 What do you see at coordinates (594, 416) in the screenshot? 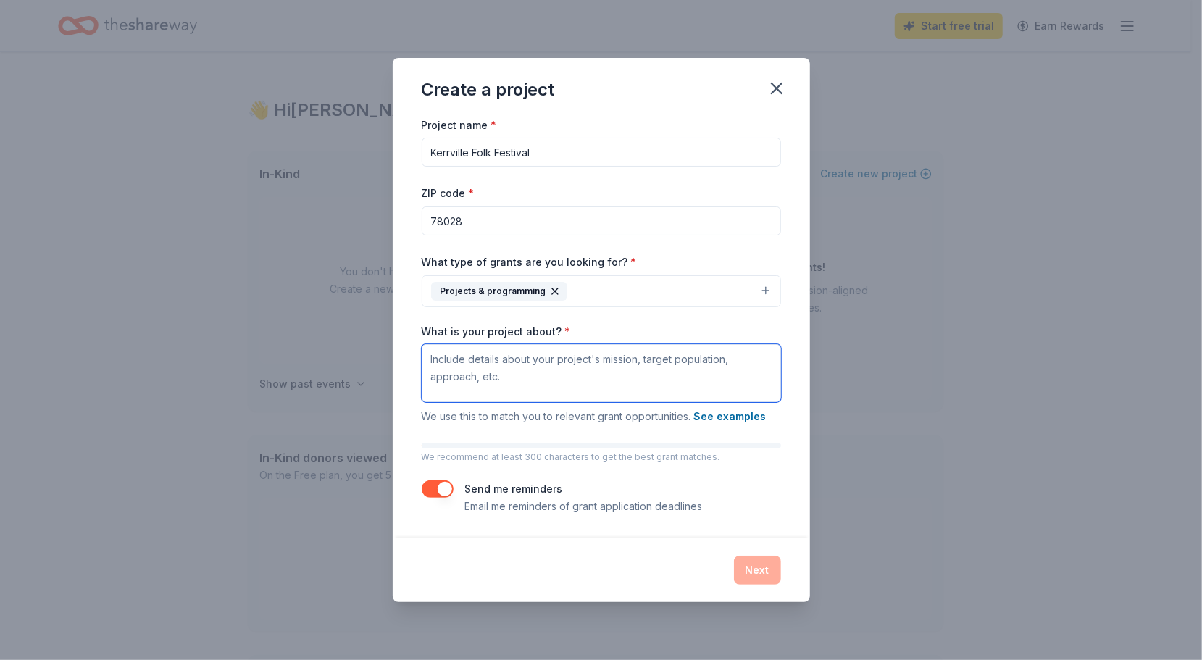
I see `span: We use this to match you to relevant grant opportunities.` at bounding box center [594, 416].